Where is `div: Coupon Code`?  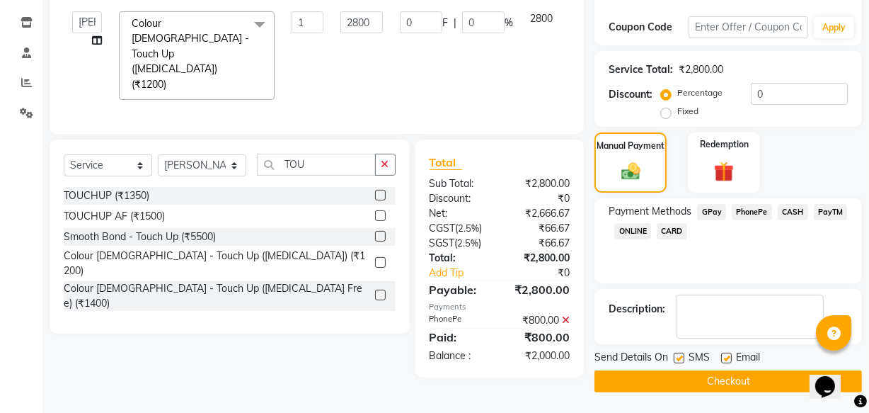
div: Coupon Code is located at coordinates (648, 27).